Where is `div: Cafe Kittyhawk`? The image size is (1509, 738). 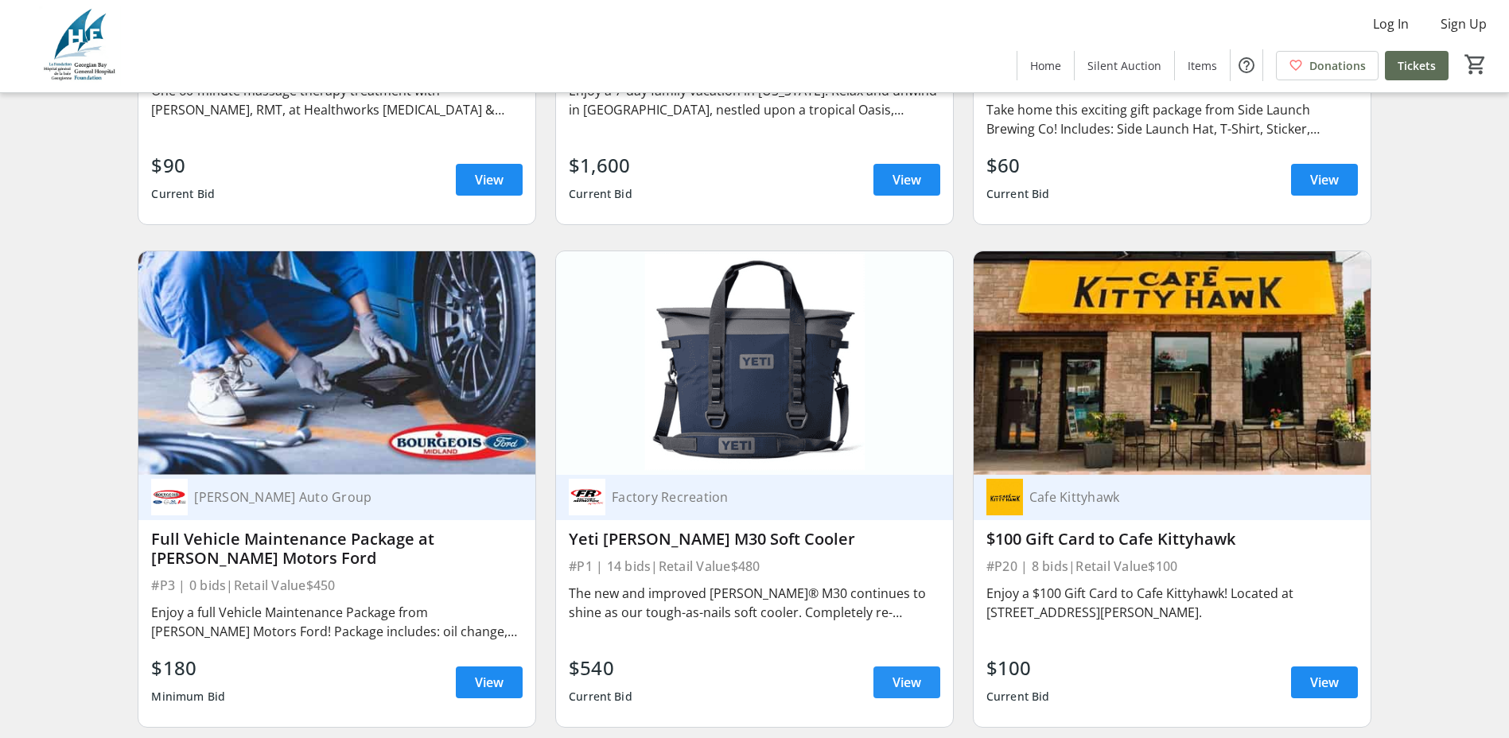
div: Cafe Kittyhawk is located at coordinates (1180, 497).